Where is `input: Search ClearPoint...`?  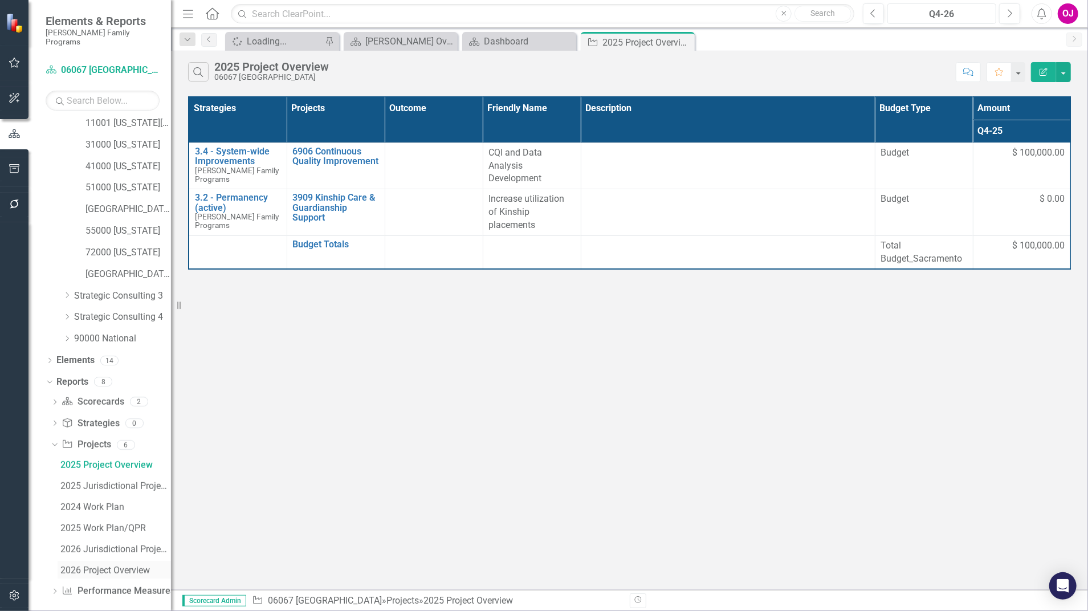
input: Search ClearPoint... is located at coordinates (542, 14).